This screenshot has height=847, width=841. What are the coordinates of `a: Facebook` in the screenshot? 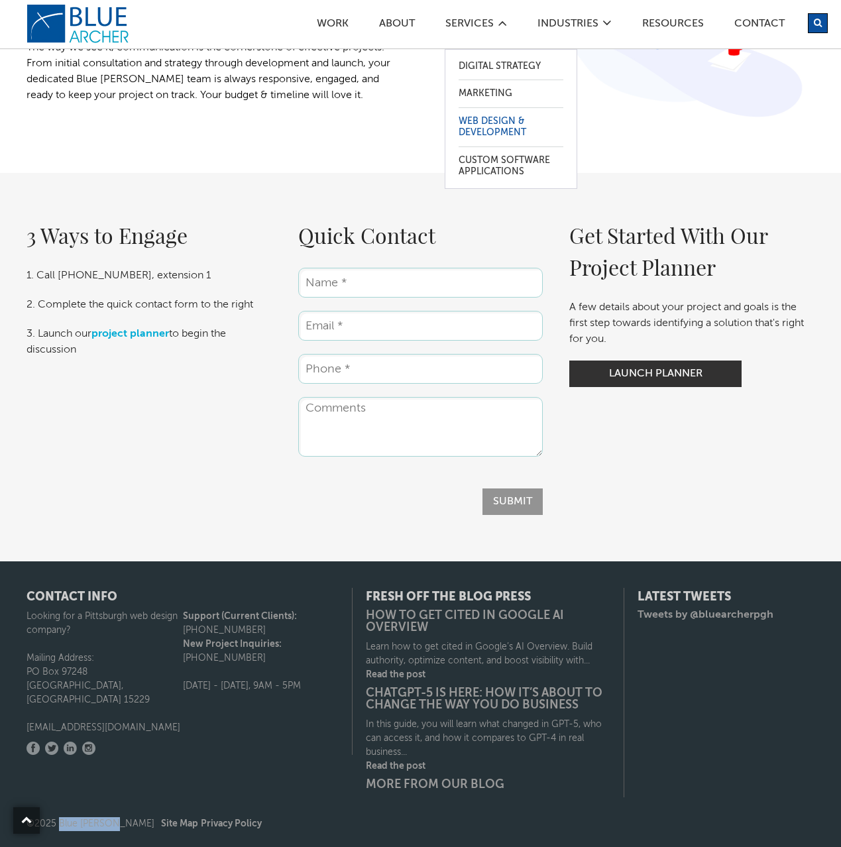 It's located at (33, 748).